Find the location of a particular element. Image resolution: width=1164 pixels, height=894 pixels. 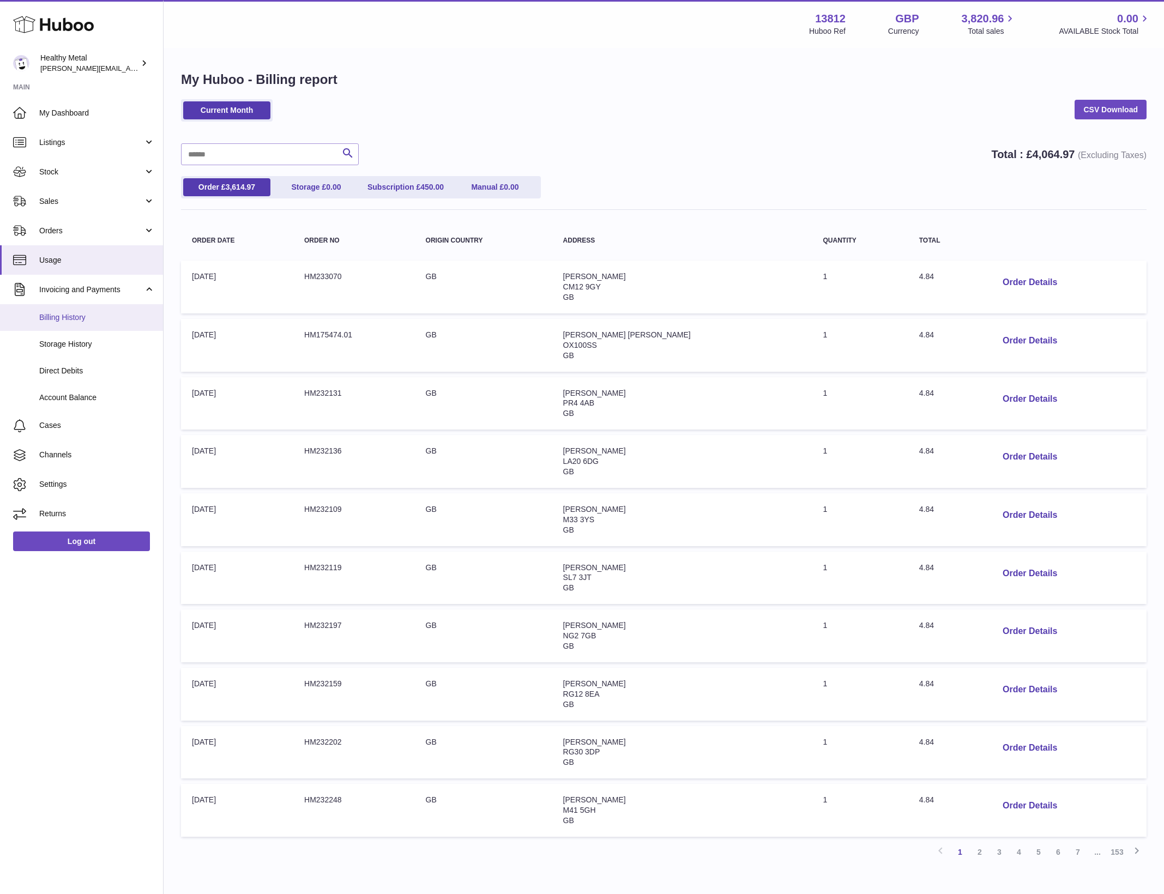

a: Order £3,614.97 is located at coordinates (227, 187).